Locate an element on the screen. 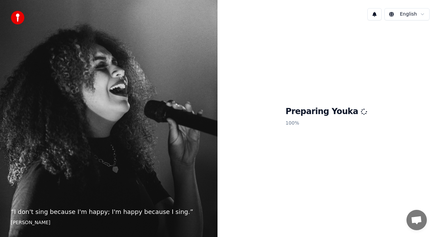  div: Open chat is located at coordinates (417, 220).